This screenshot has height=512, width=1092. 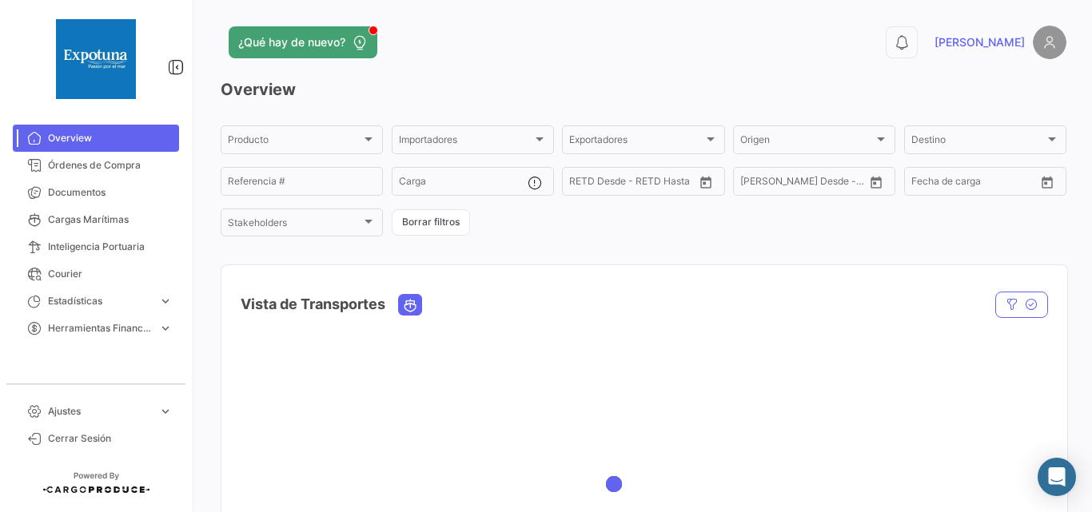 What do you see at coordinates (292, 42) in the screenshot?
I see `span: ¿Qué hay de nuevo?` at bounding box center [292, 42].